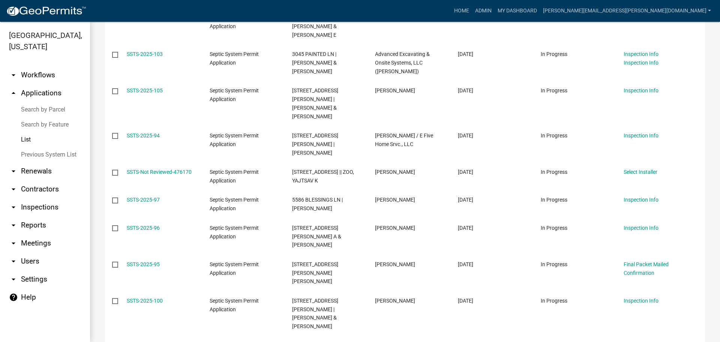 This screenshot has width=720, height=342. What do you see at coordinates (640, 172) in the screenshot?
I see `a: Select Installer` at bounding box center [640, 172].